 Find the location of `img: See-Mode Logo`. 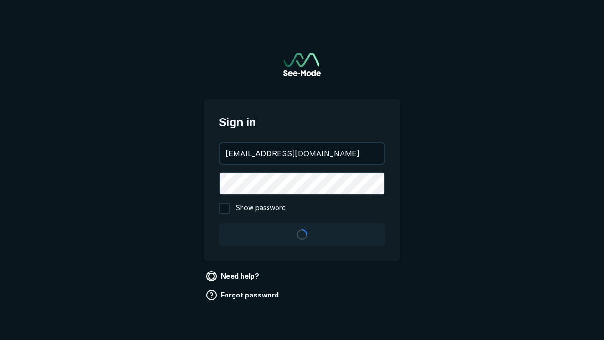

img: See-Mode Logo is located at coordinates (302, 64).